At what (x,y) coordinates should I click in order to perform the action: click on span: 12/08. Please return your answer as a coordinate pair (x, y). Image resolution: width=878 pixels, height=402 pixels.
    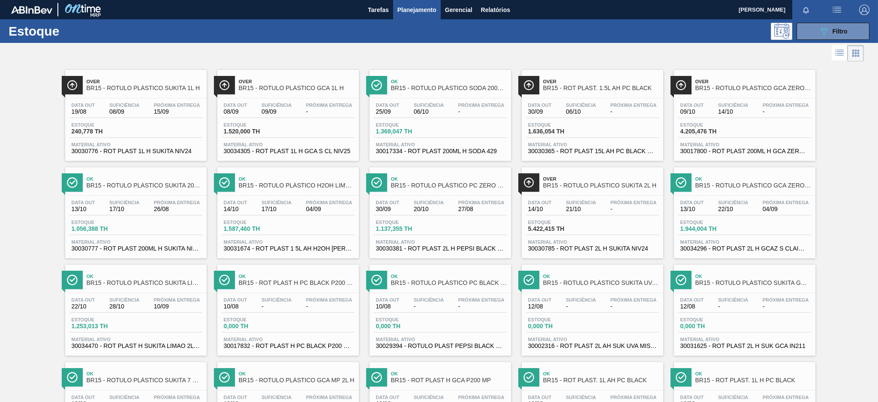
    Looking at the image, I should click on (540, 306).